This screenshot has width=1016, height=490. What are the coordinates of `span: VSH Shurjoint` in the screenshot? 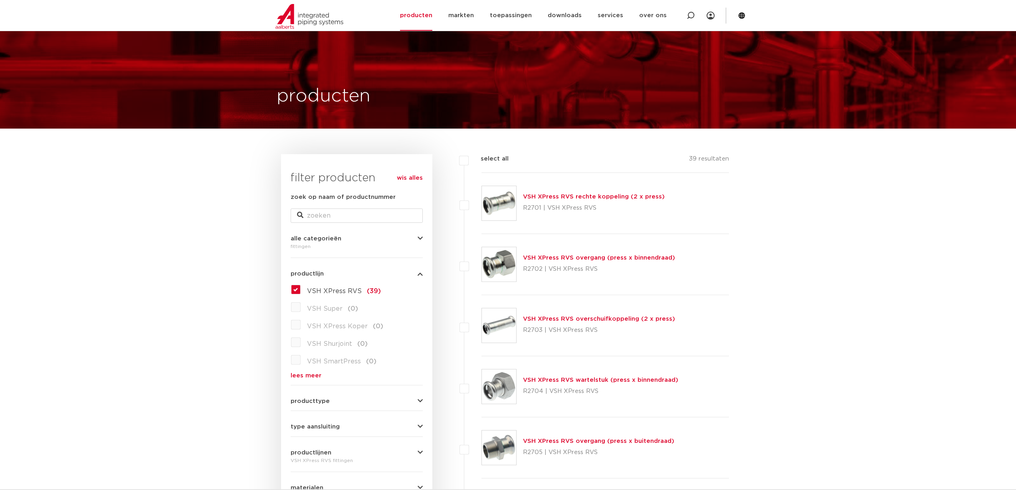 It's located at (329, 344).